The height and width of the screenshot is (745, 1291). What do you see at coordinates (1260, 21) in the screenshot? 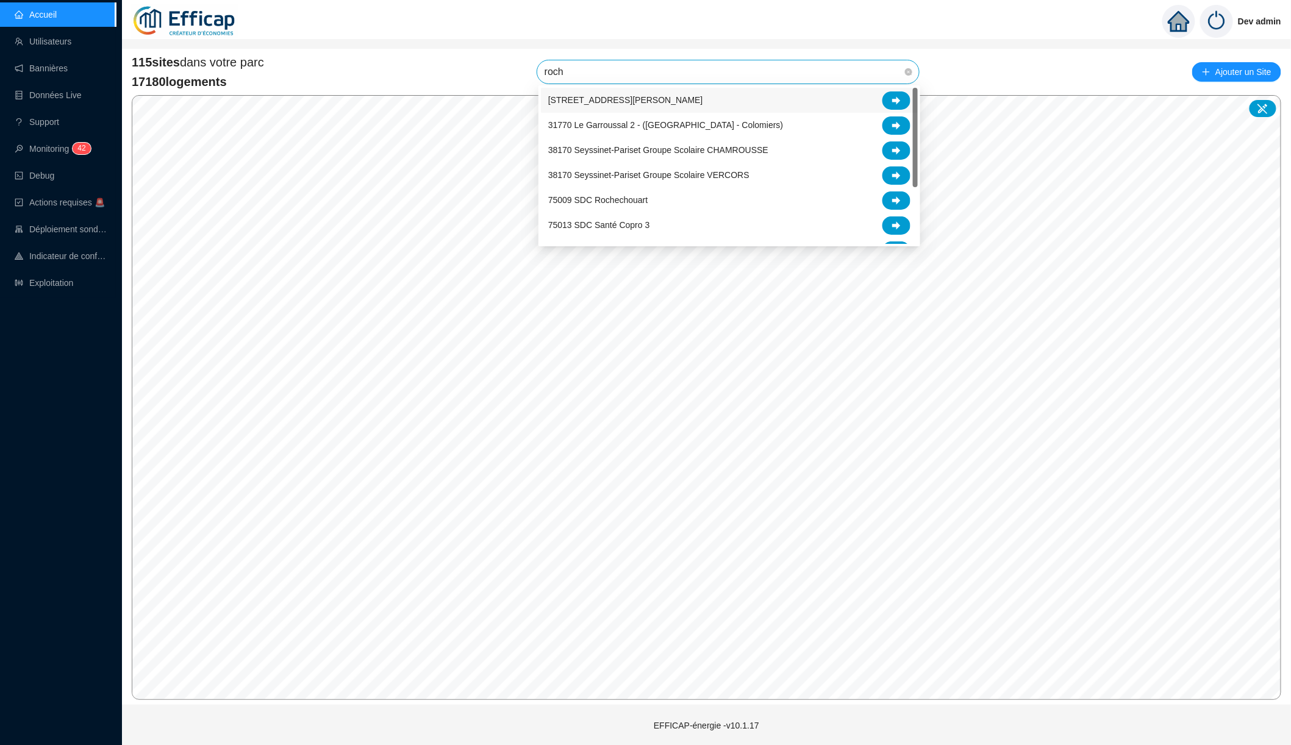
I see `span: Dev admin` at bounding box center [1260, 21].